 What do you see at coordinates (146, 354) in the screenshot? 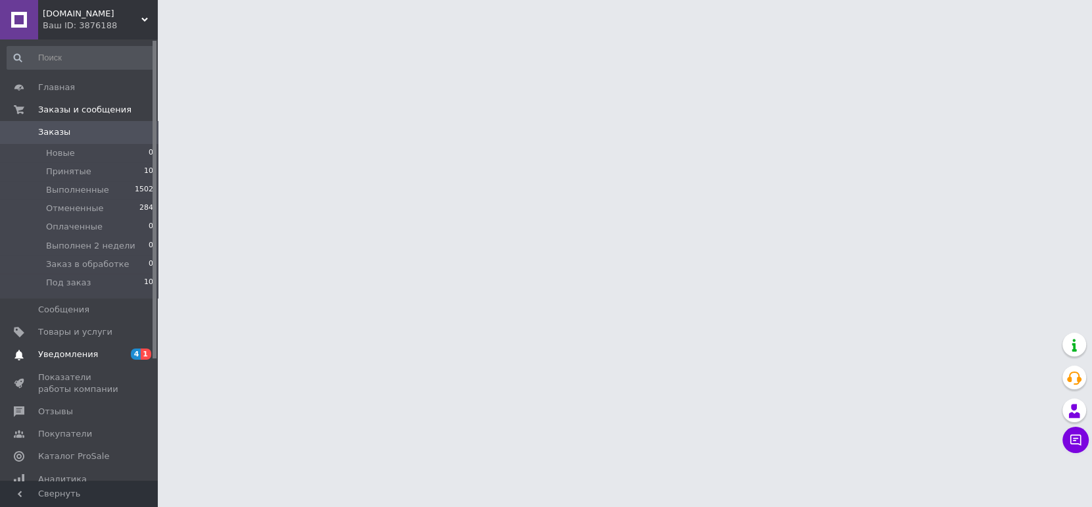
I see `span: 1` at bounding box center [146, 354].